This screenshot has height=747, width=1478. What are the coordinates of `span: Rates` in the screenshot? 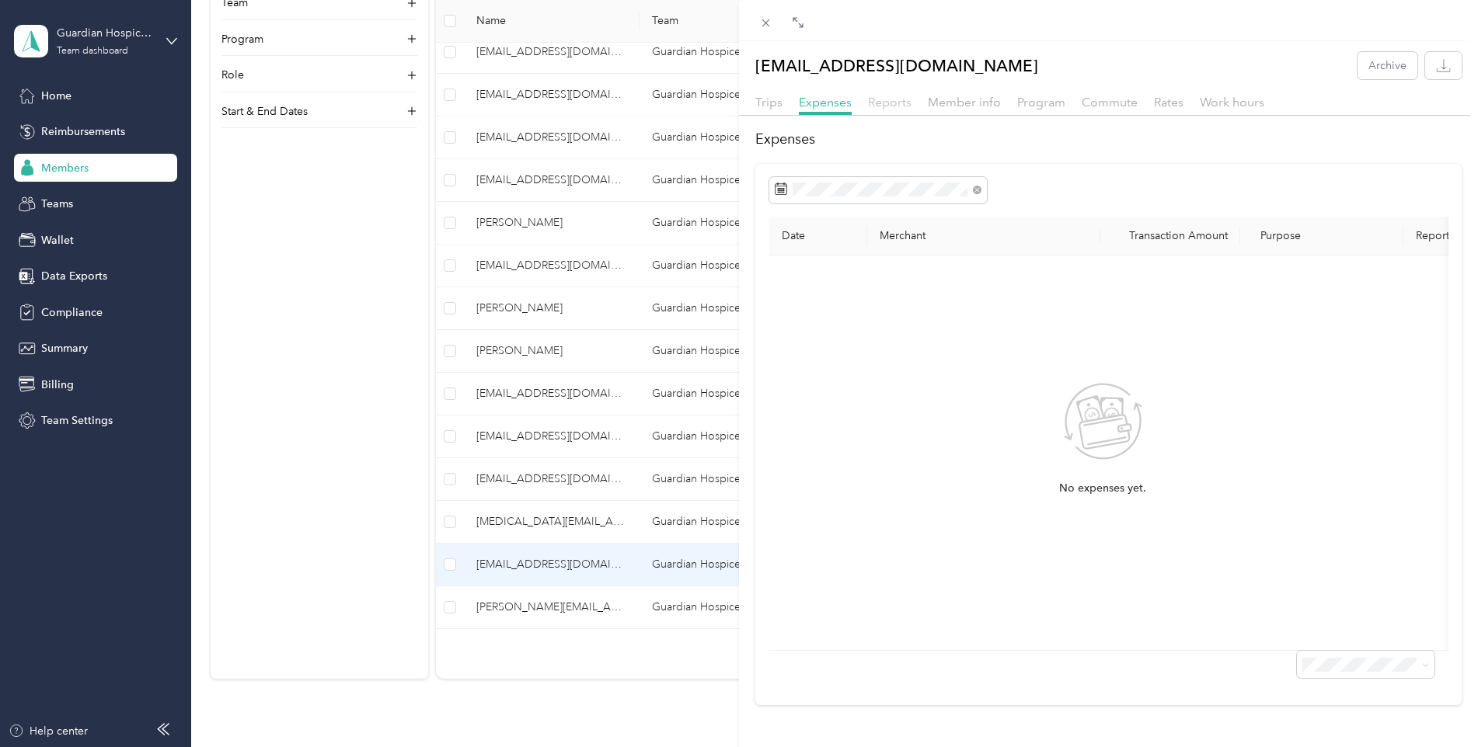 It's located at (1168, 102).